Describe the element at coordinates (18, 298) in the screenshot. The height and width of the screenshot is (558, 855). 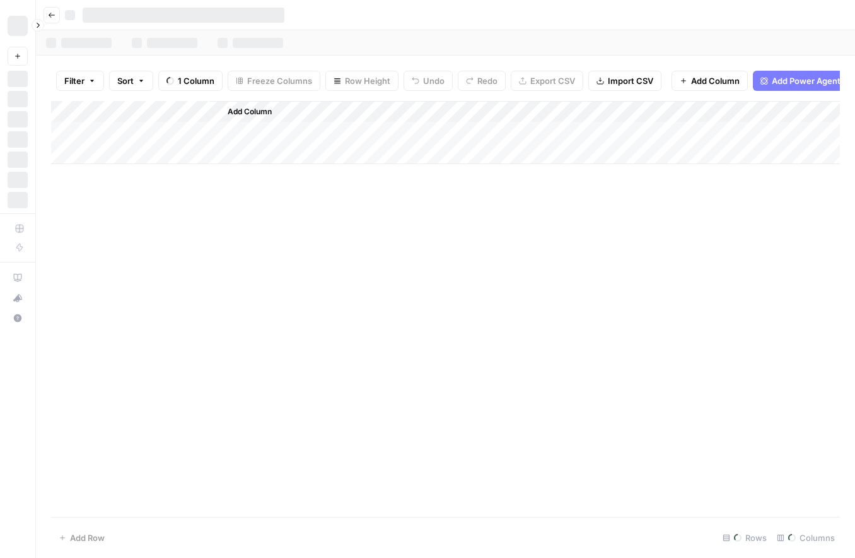
I see `button: What's new?` at that location.